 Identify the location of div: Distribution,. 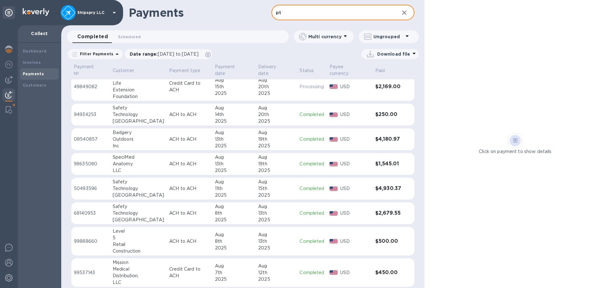
(138, 275).